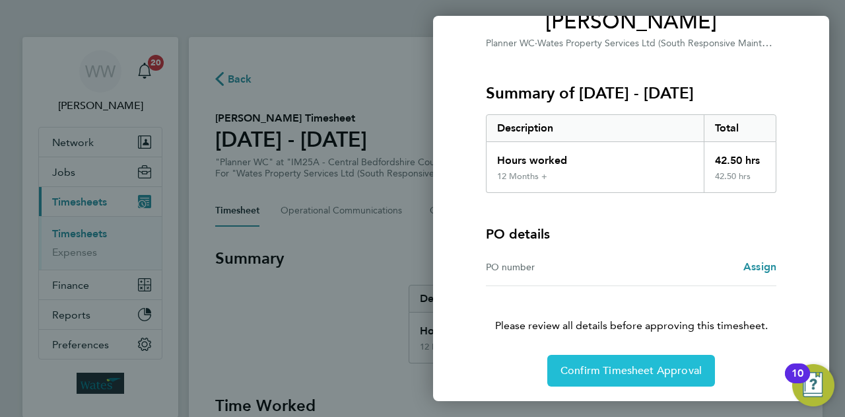 This screenshot has width=845, height=417. I want to click on span: Assign, so click(760, 266).